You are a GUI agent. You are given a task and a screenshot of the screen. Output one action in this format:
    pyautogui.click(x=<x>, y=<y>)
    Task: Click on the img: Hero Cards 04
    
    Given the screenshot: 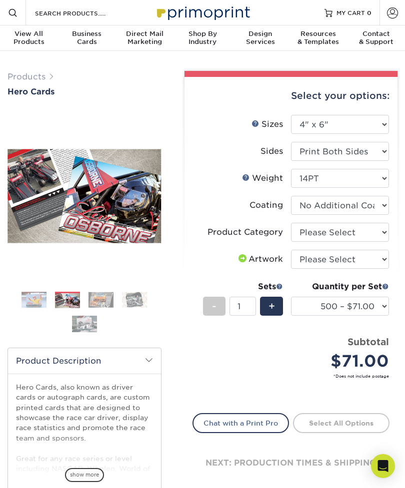 What is the action you would take?
    pyautogui.click(x=134, y=300)
    